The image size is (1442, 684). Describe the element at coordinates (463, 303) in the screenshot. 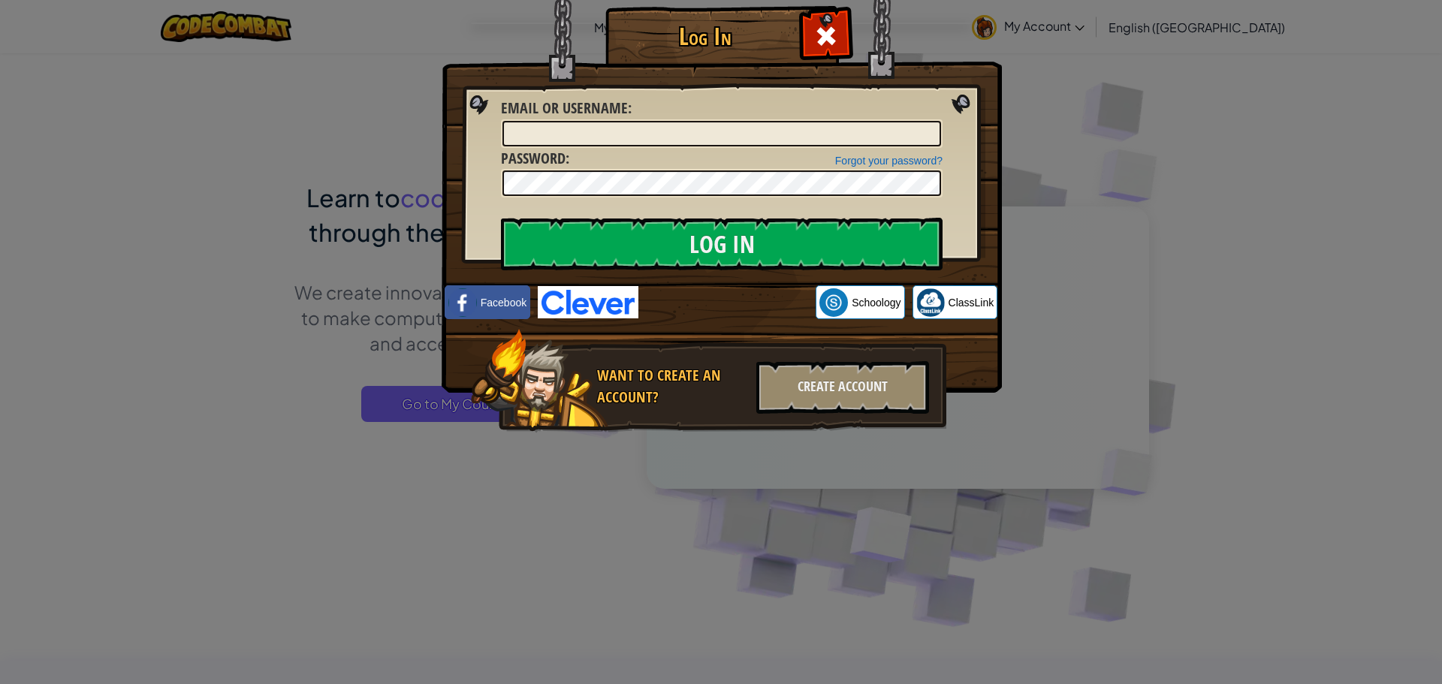

I see `img: facebook_small.png` at that location.